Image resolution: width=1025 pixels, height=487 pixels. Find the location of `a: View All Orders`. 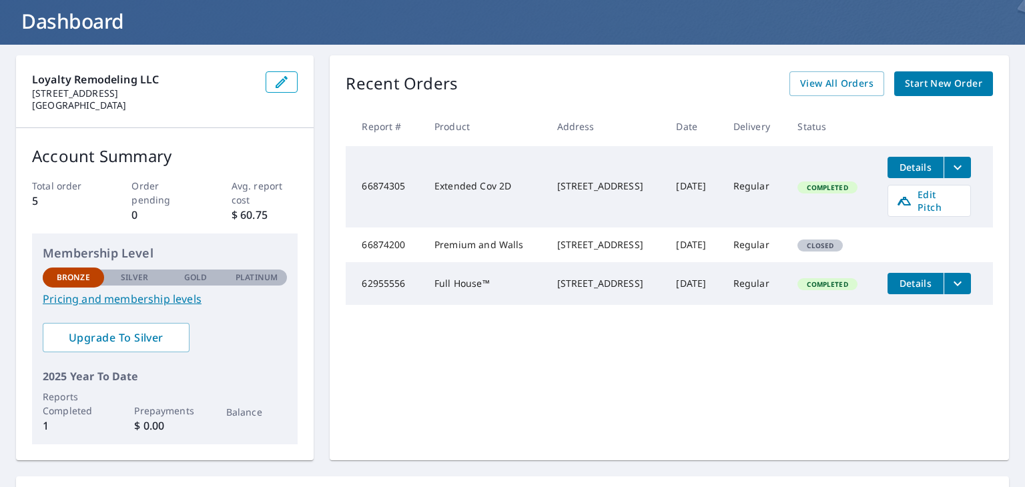

a: View All Orders is located at coordinates (837, 83).